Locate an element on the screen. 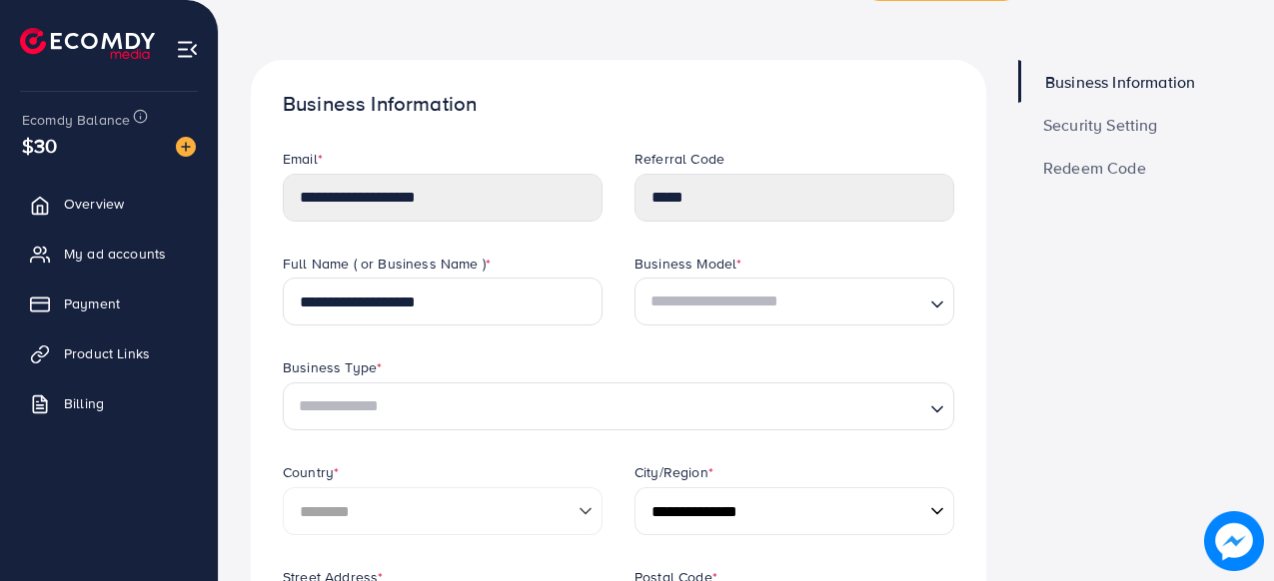 This screenshot has height=581, width=1274. label: Full Name ( or Business Name ) is located at coordinates (387, 264).